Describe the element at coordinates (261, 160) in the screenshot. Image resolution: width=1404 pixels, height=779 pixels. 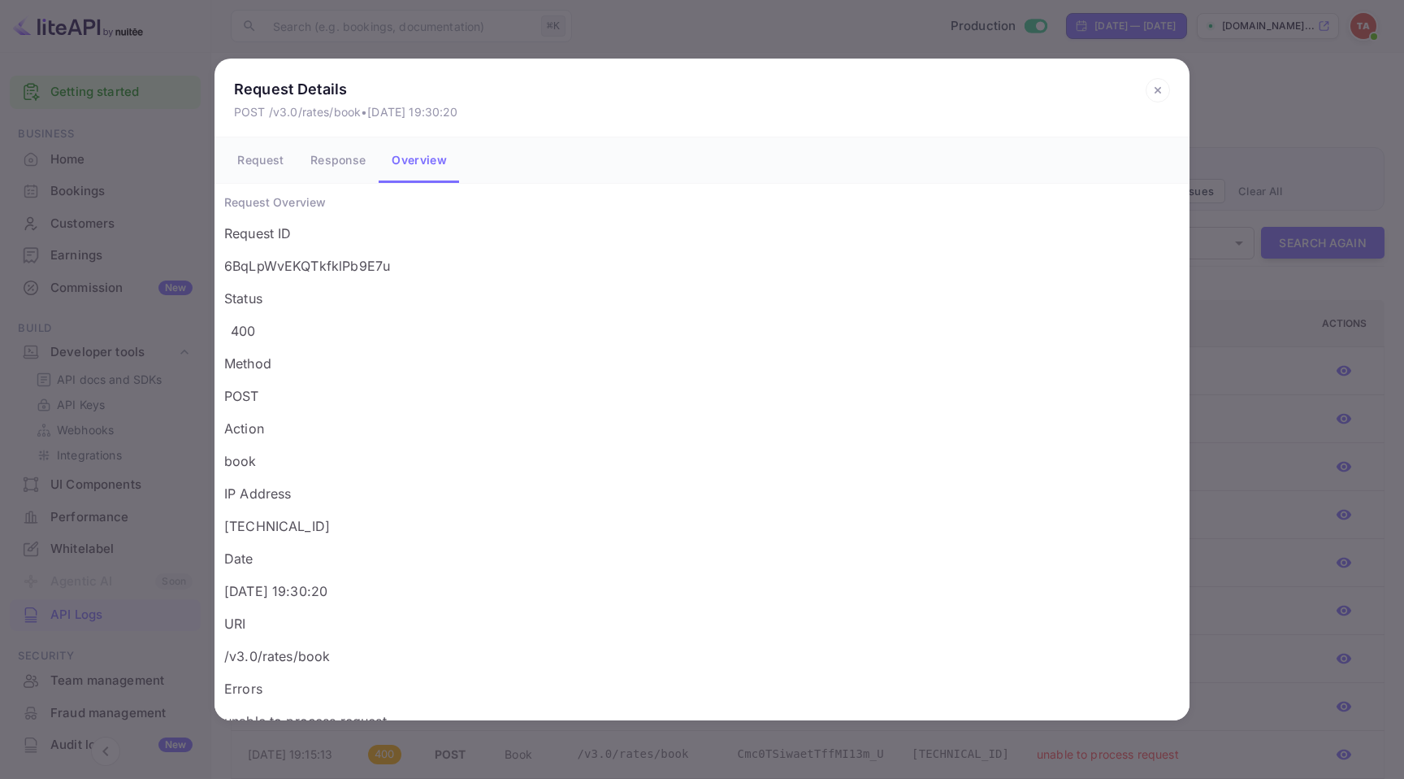
I see `button: Request` at that location.